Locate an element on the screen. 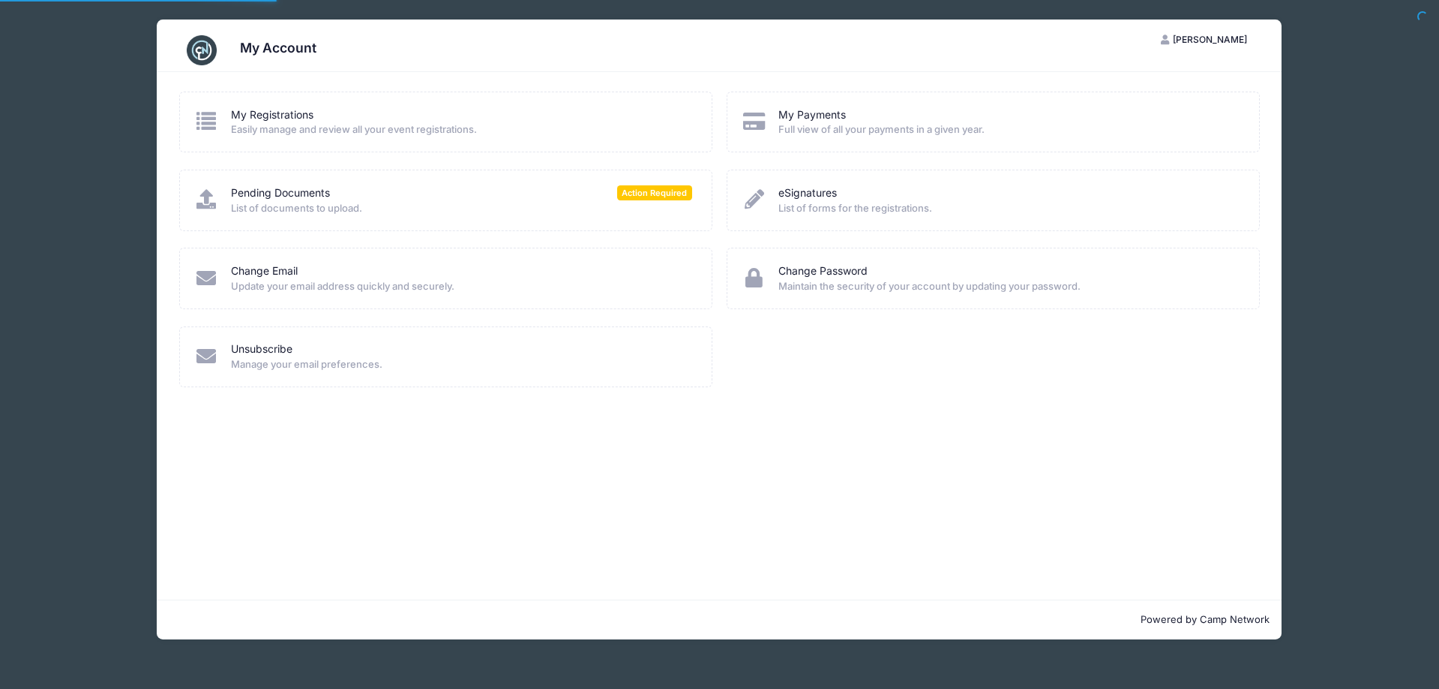 Image resolution: width=1439 pixels, height=689 pixels. span: Full view of all your payments in a given year. is located at coordinates (1009, 130).